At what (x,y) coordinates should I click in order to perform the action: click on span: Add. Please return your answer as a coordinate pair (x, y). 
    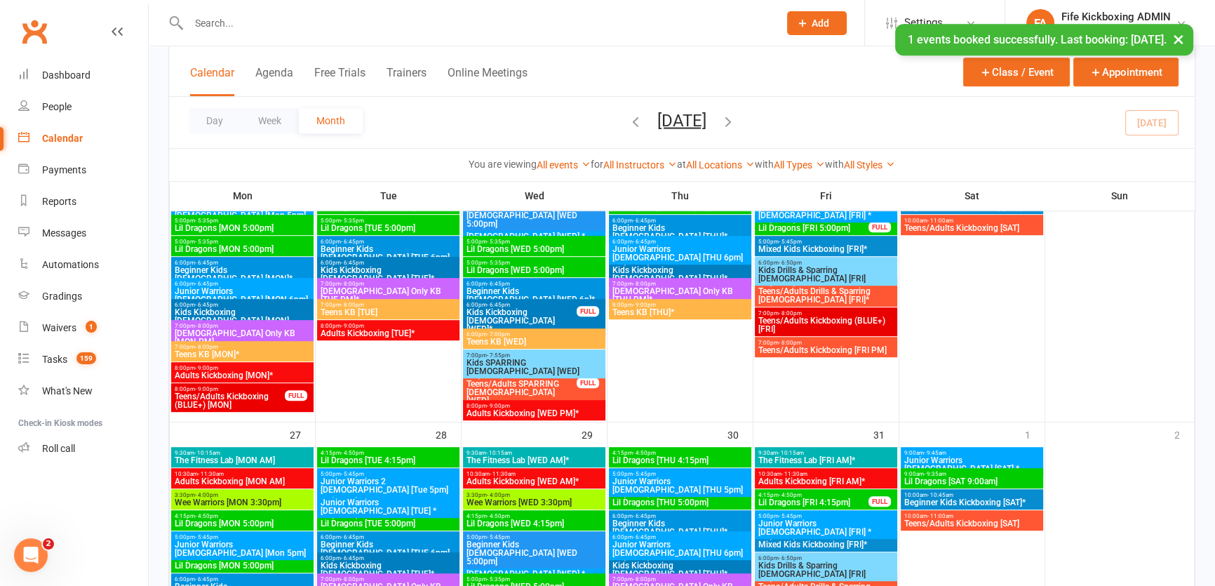
    Looking at the image, I should click on (820, 23).